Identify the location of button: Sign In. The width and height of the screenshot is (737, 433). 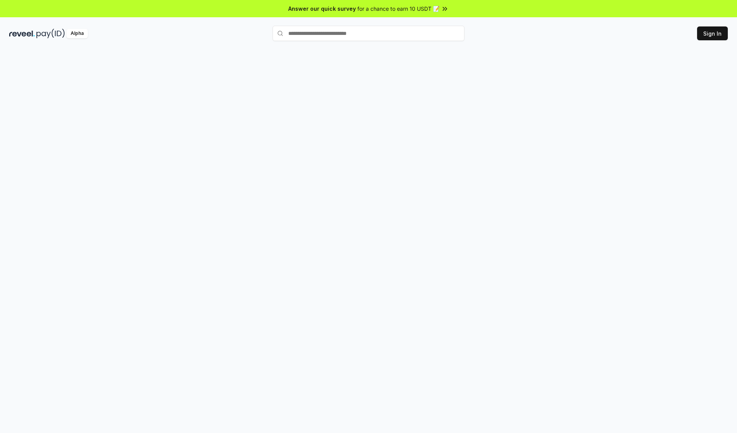
(712, 33).